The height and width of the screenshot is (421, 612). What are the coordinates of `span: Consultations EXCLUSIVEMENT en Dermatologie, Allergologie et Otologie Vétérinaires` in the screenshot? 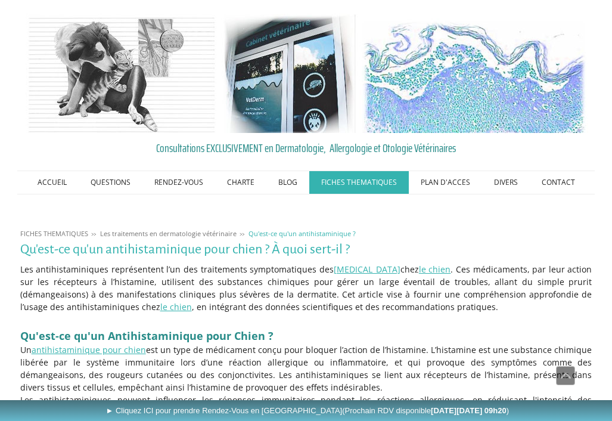 It's located at (306, 148).